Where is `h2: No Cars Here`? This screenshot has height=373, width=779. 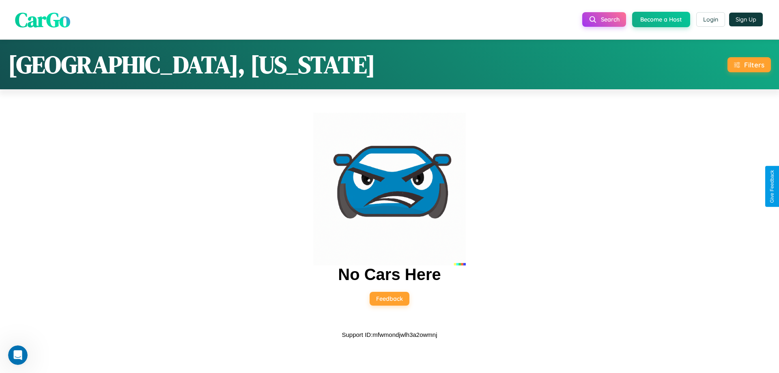 h2: No Cars Here is located at coordinates (389, 274).